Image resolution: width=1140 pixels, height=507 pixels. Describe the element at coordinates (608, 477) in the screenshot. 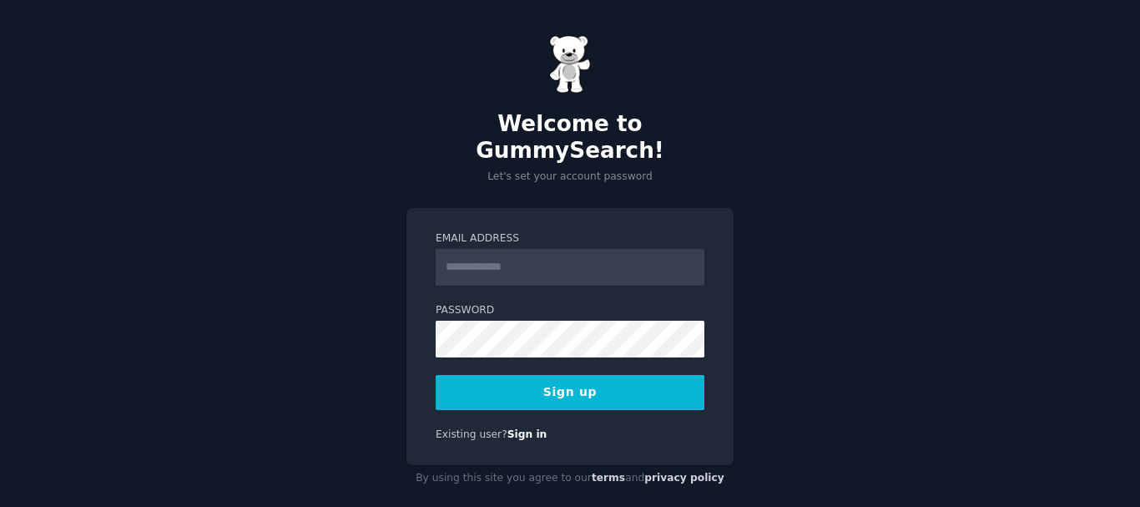

I see `a: terms` at that location.